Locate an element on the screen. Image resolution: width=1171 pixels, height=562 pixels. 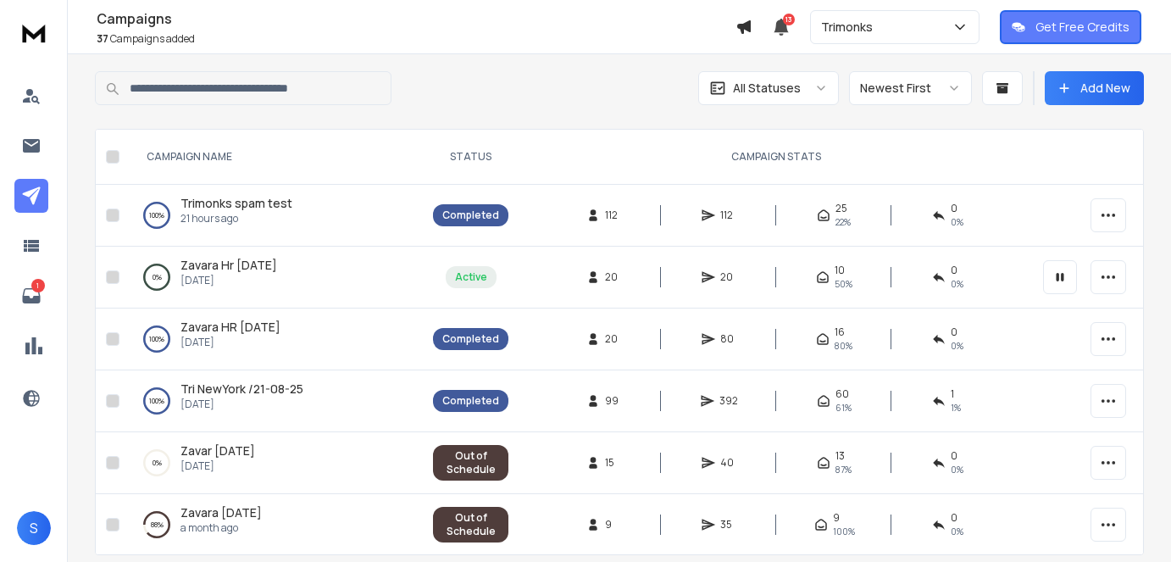
p: a month ago is located at coordinates (221, 528).